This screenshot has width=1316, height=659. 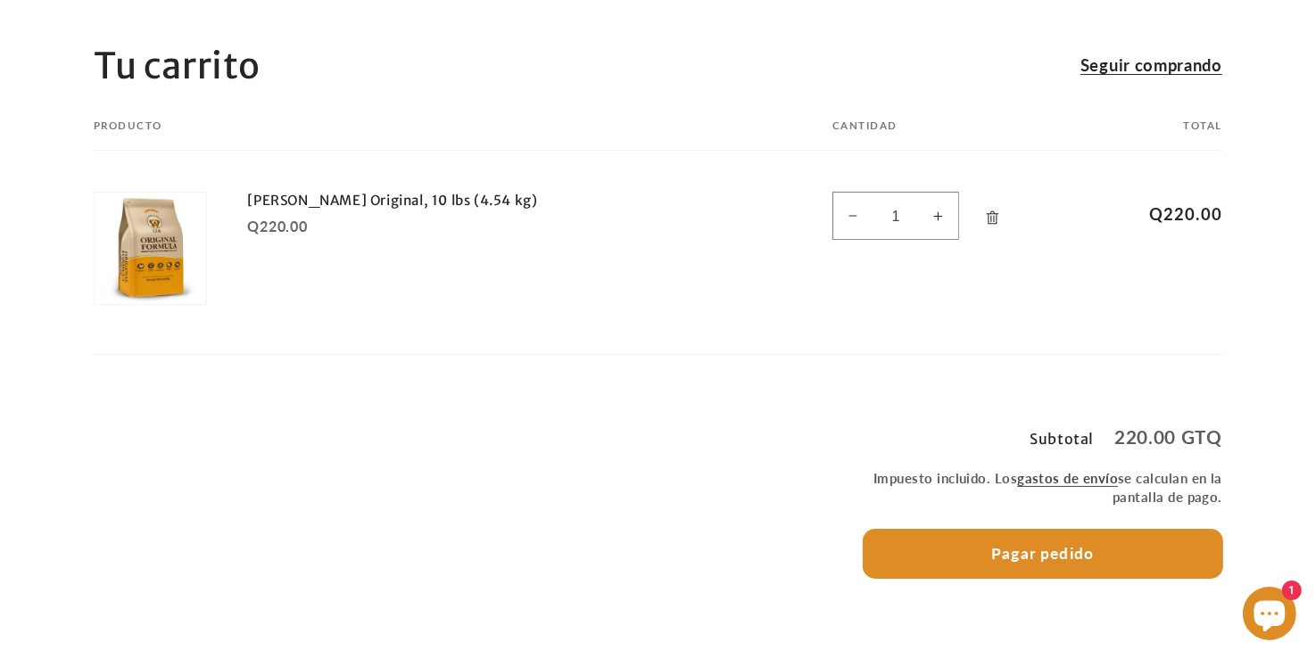 I want to click on a: Seguir comprando, so click(x=1151, y=65).